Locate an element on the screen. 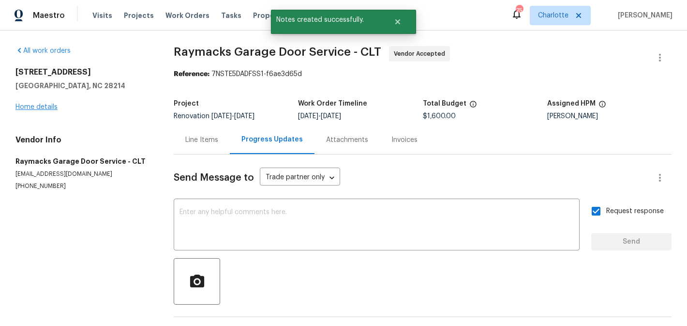 This screenshot has height=326, width=687. span: Send Message to is located at coordinates (214, 178).